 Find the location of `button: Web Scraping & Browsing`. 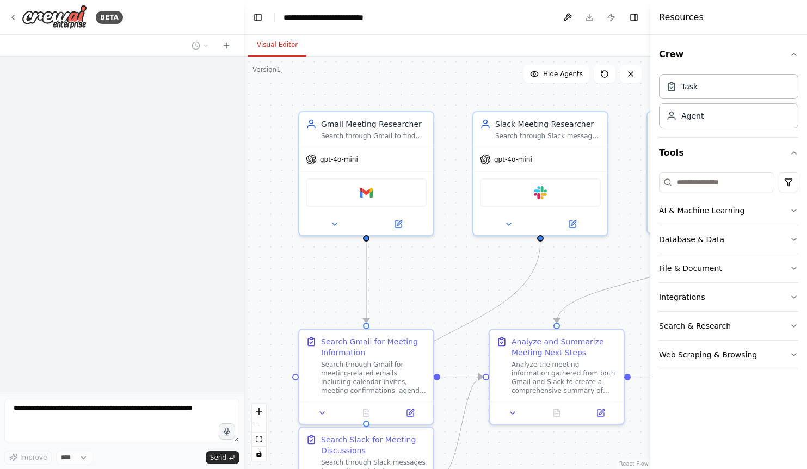

button: Web Scraping & Browsing is located at coordinates (728, 355).